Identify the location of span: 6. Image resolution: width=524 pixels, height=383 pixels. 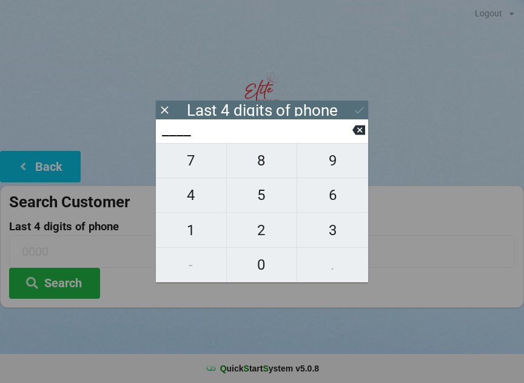
(332, 195).